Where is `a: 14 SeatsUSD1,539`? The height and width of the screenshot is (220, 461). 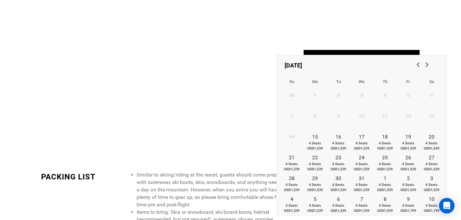 a: 14 SeatsUSD1,539 is located at coordinates (385, 182).